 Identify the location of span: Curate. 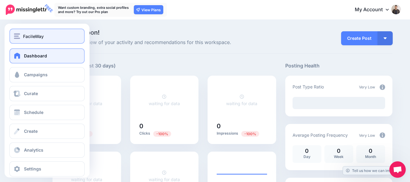
(31, 93).